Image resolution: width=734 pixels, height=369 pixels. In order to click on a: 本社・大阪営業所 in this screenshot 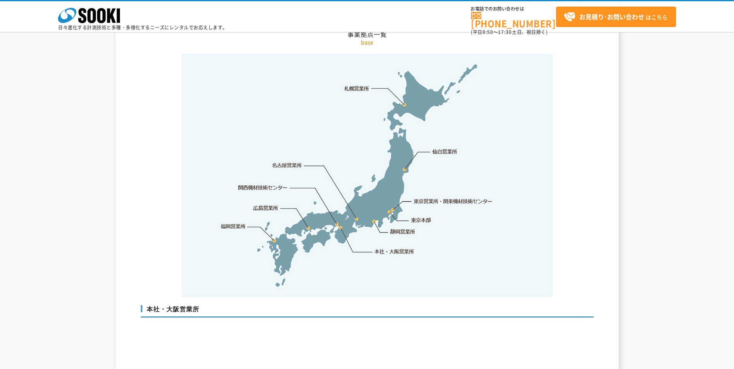, I will do `click(394, 251)`.